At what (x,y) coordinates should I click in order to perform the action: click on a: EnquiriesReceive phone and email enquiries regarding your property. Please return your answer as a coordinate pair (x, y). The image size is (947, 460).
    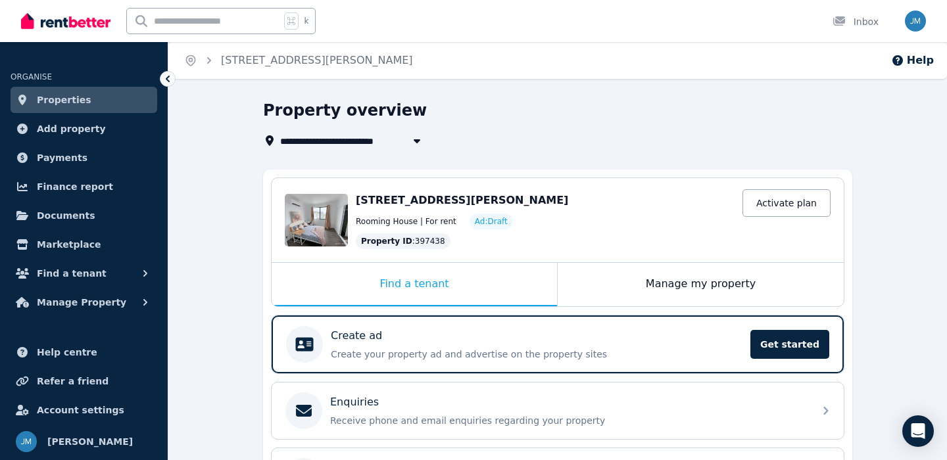
    Looking at the image, I should click on (558, 411).